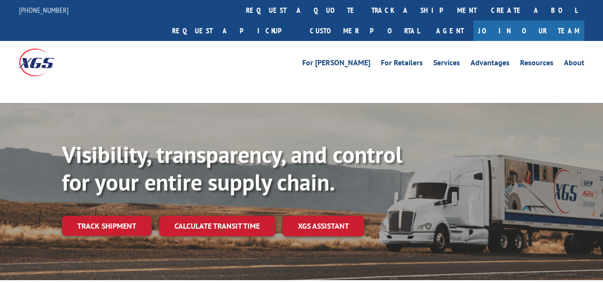 This screenshot has height=283, width=603. I want to click on a: XGS ASSISTANT, so click(323, 226).